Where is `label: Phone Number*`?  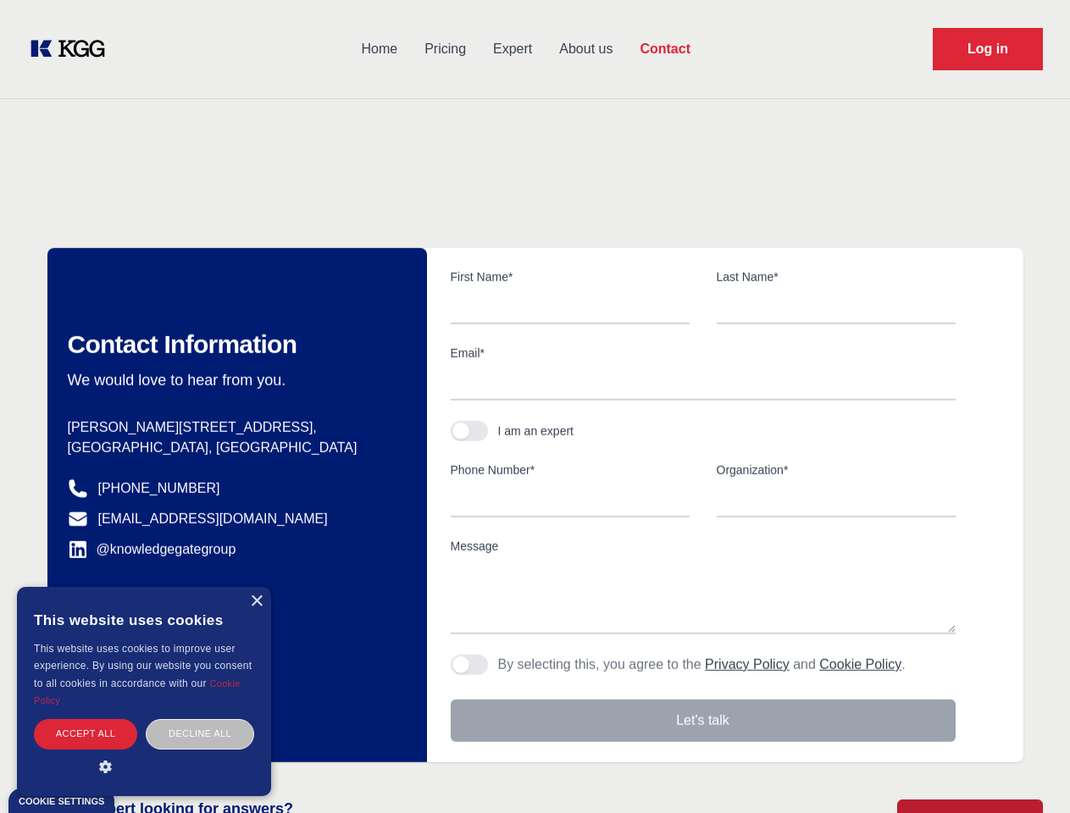
label: Phone Number* is located at coordinates (570, 470).